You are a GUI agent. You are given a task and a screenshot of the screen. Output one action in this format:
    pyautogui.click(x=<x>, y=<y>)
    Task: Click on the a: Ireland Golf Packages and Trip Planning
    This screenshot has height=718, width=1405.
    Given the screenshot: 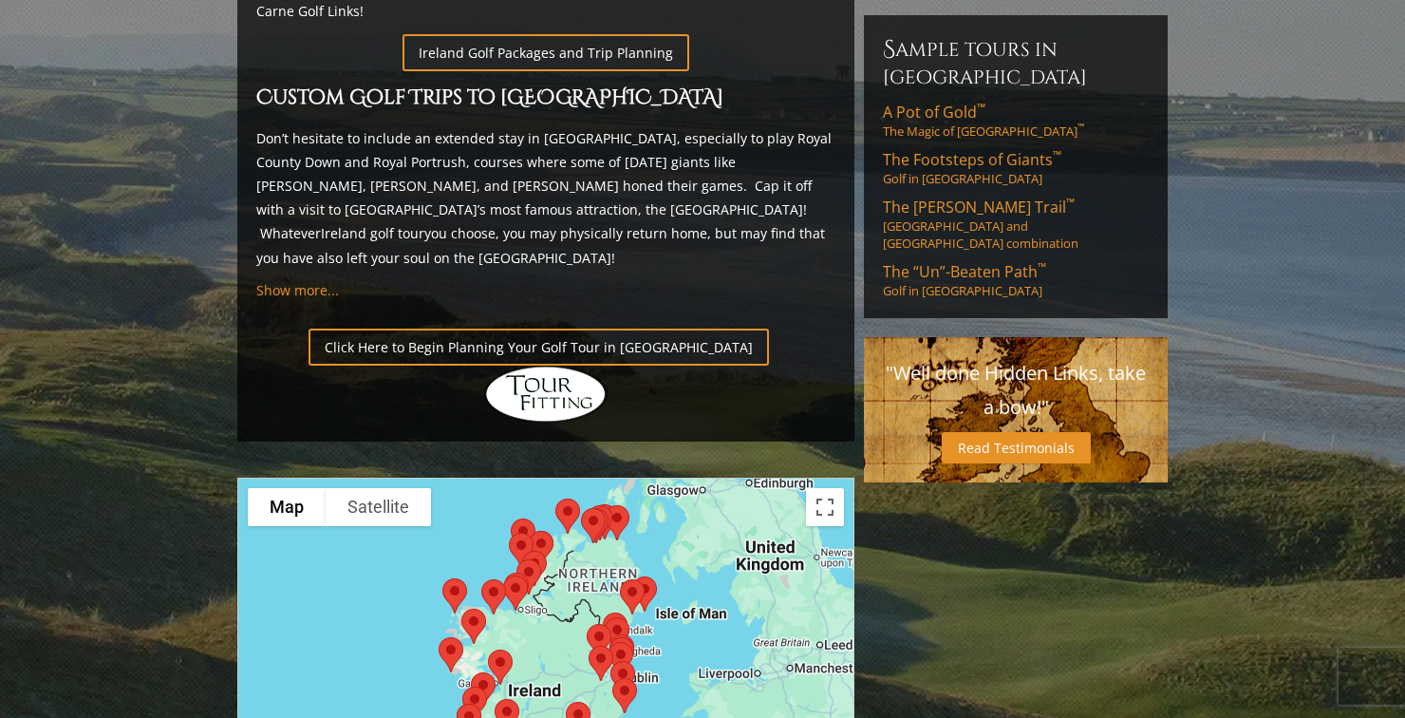 What is the action you would take?
    pyautogui.click(x=546, y=52)
    